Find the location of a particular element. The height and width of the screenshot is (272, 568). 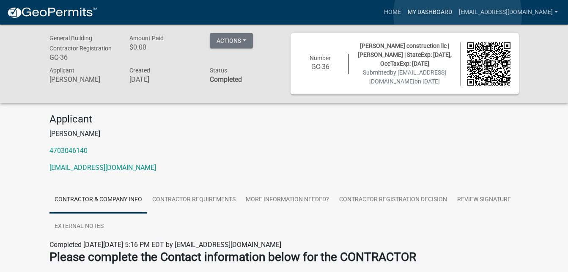

h4: Applicant is located at coordinates (284, 119).